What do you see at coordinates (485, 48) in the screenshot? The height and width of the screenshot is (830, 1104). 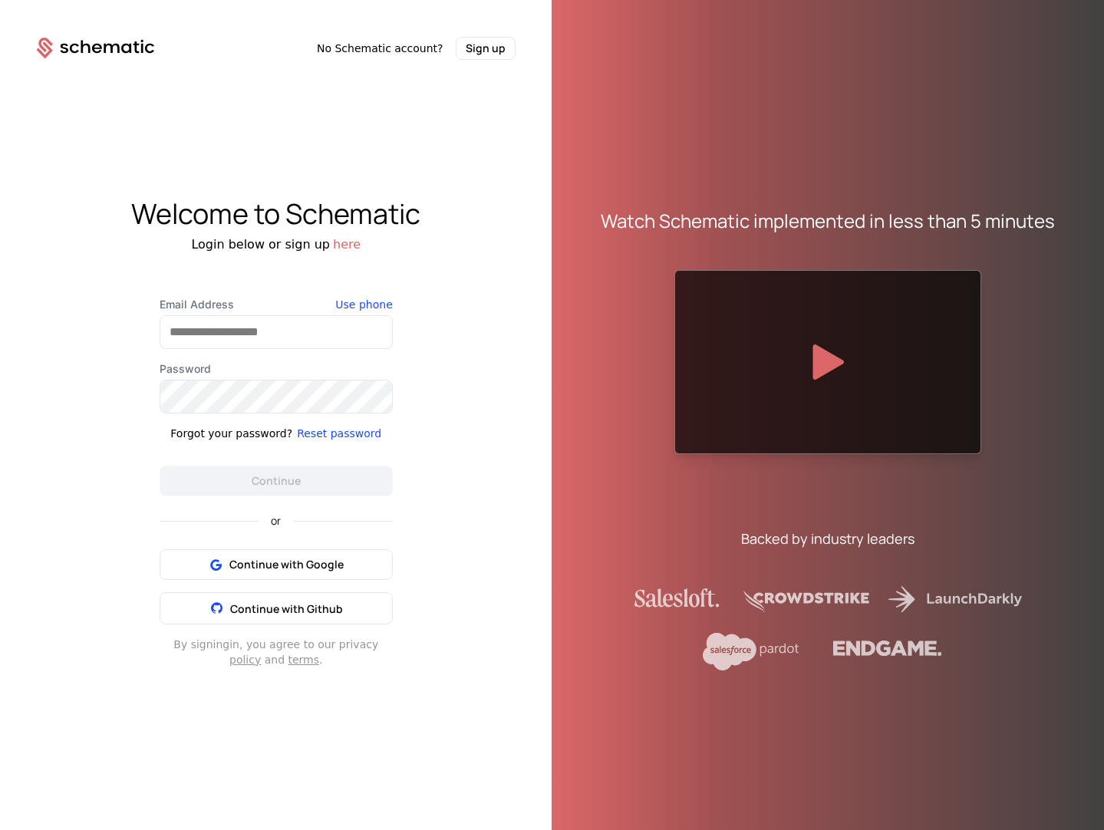 I see `button: Sign up` at bounding box center [485, 48].